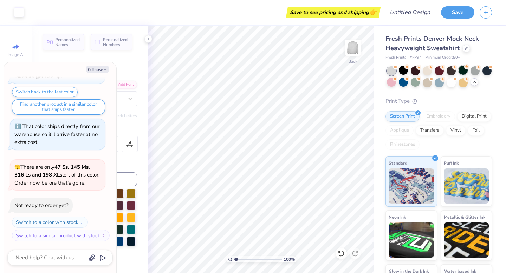 This screenshot has height=273, width=506. What do you see at coordinates (333, 12) in the screenshot?
I see `div: Save to see pricing and shipping` at bounding box center [333, 12].